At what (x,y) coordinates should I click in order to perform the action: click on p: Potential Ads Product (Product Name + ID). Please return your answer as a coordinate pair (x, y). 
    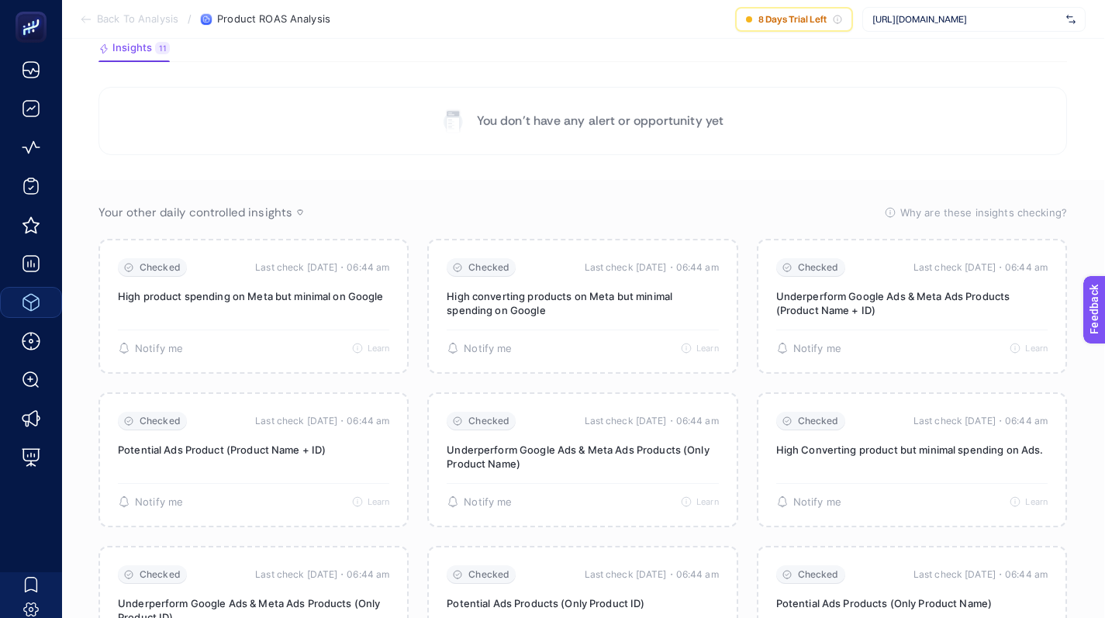
    Looking at the image, I should click on (253, 450).